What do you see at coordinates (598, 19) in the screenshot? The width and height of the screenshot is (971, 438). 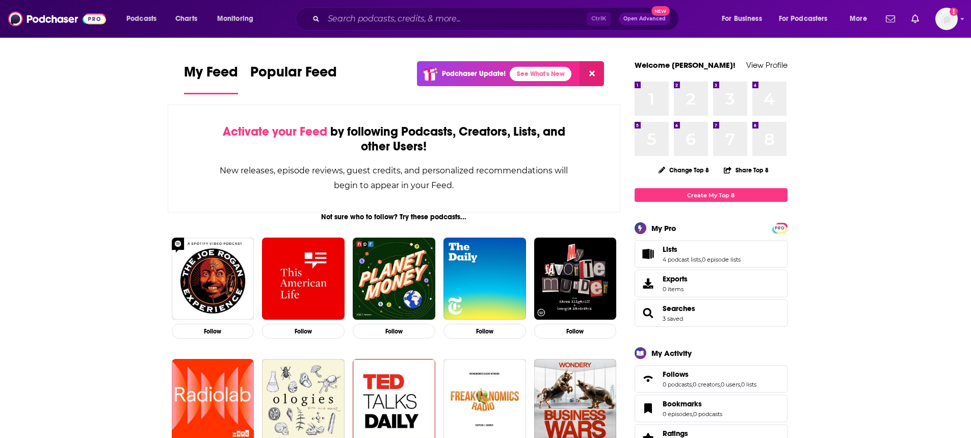 I see `span: Ctrl K` at bounding box center [598, 19].